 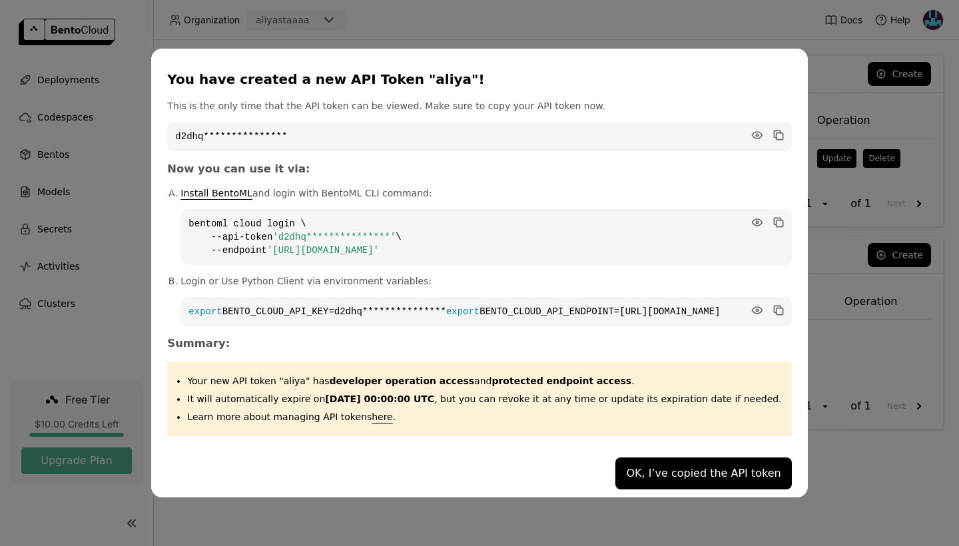 What do you see at coordinates (486, 281) in the screenshot?
I see `p: Login or Use Python Client via environment variables:` at bounding box center [486, 281].